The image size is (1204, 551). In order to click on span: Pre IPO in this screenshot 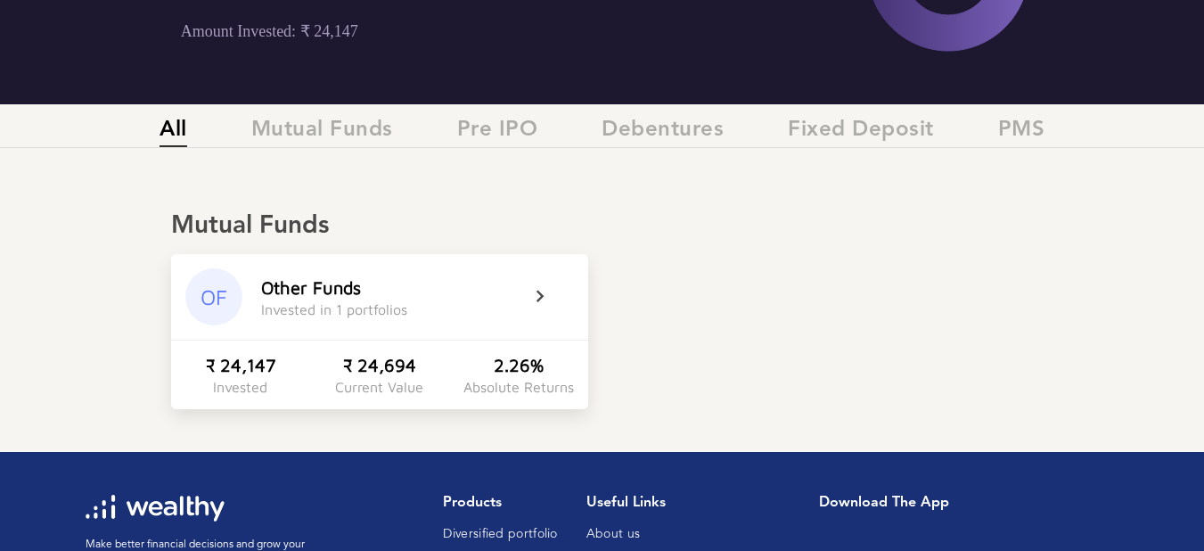, I will do `click(497, 132)`.